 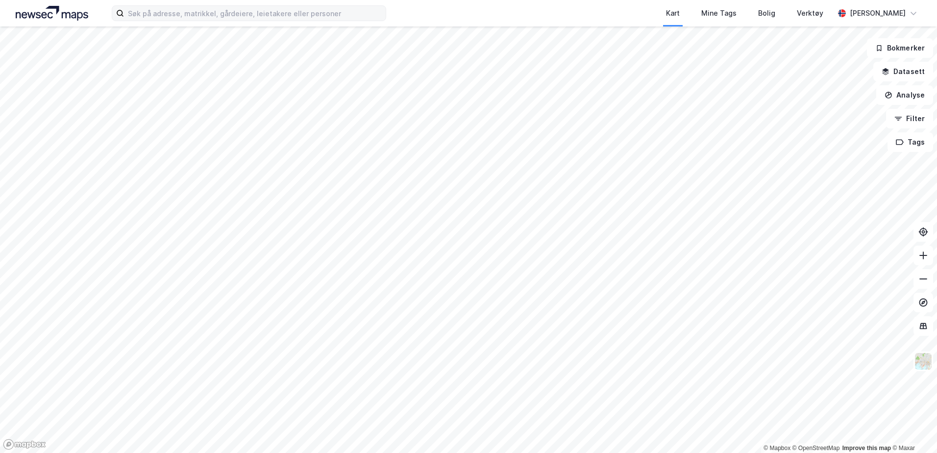 I want to click on div: Kart, so click(x=673, y=13).